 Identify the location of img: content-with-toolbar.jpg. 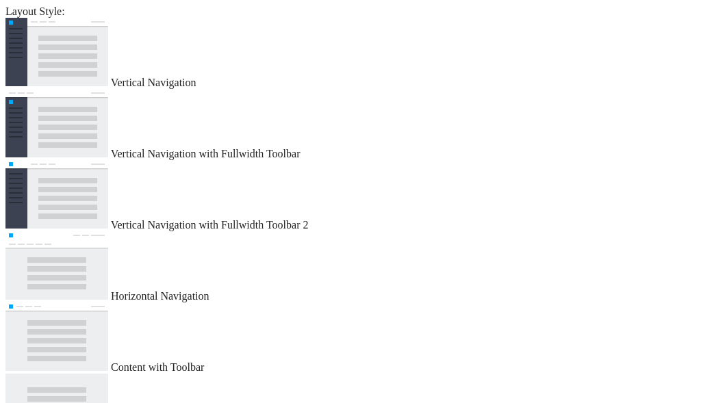
(57, 337).